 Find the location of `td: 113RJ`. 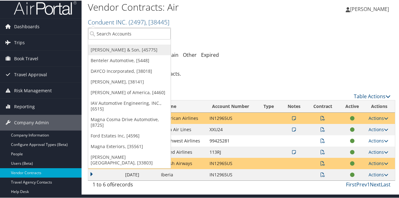

td: 113RJ is located at coordinates (232, 152).